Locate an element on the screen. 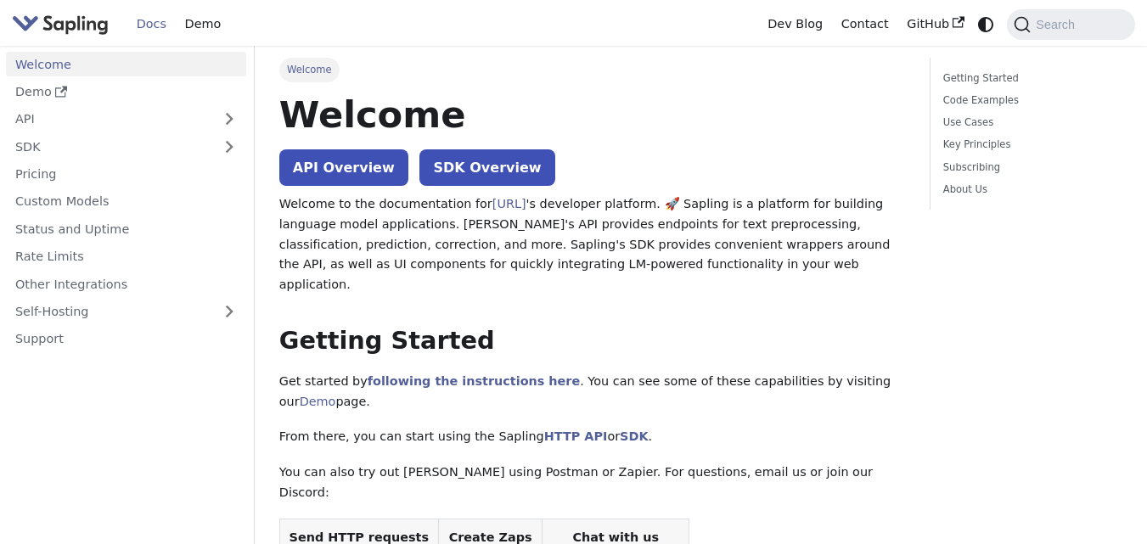 The image size is (1147, 544). a: SDK Overview is located at coordinates (487, 167).